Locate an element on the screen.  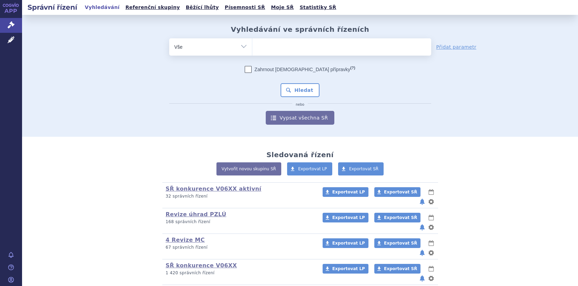
a: Vytvořit novou skupinu SŘ is located at coordinates (249, 169).